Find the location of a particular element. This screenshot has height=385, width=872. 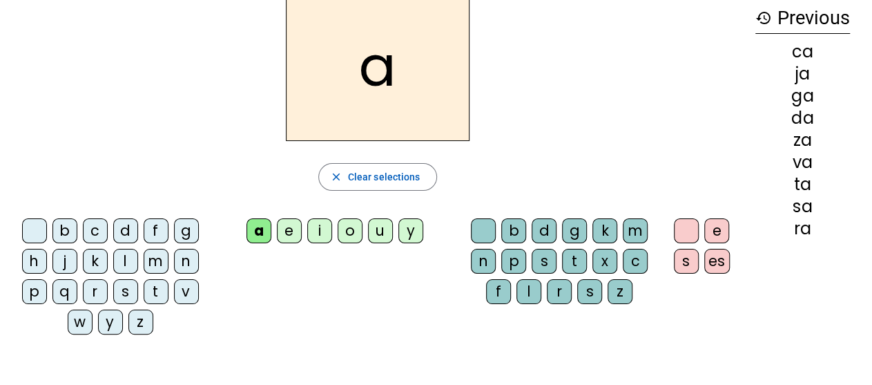

div: ra is located at coordinates (802, 229).